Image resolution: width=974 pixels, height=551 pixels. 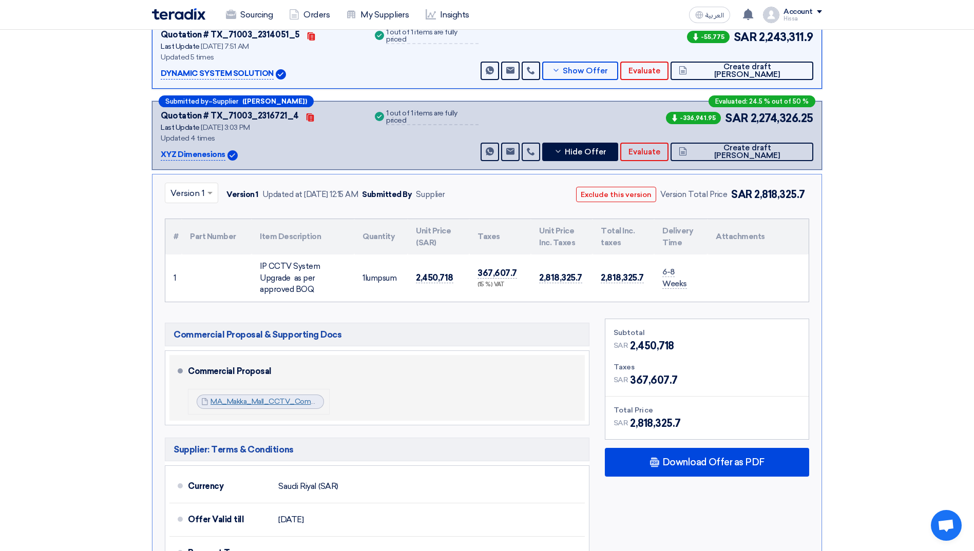 I want to click on div: Version 1, so click(x=242, y=195).